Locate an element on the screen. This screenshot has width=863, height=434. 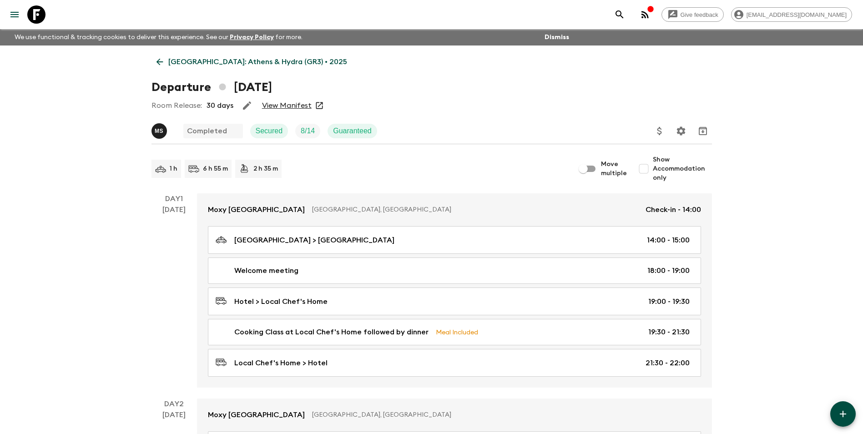
p: Meal Included is located at coordinates (457, 332).